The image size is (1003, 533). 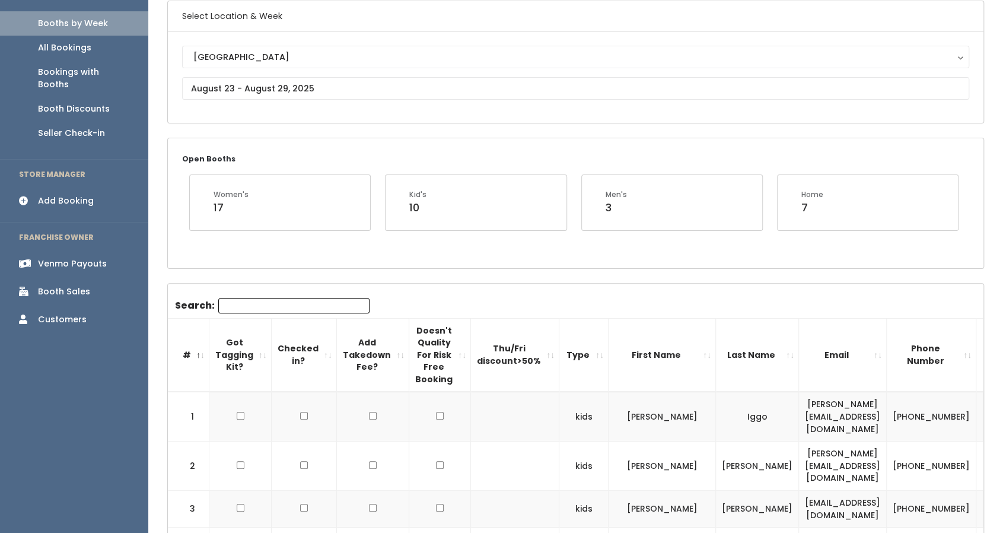 I want to click on div: Home, so click(x=812, y=195).